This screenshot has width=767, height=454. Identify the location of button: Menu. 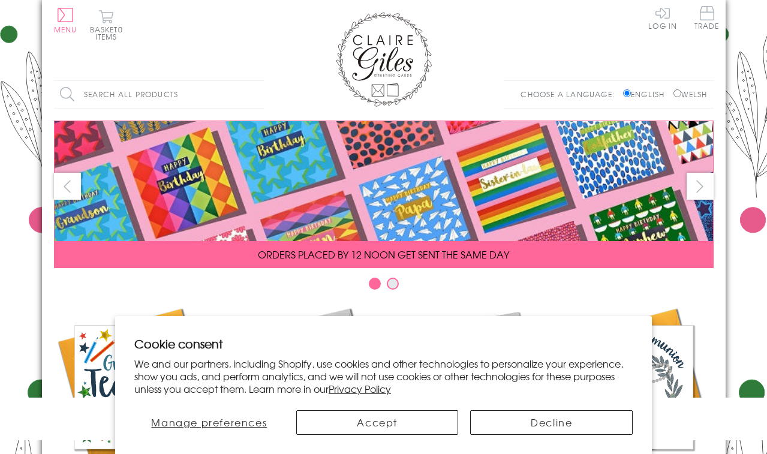
(65, 20).